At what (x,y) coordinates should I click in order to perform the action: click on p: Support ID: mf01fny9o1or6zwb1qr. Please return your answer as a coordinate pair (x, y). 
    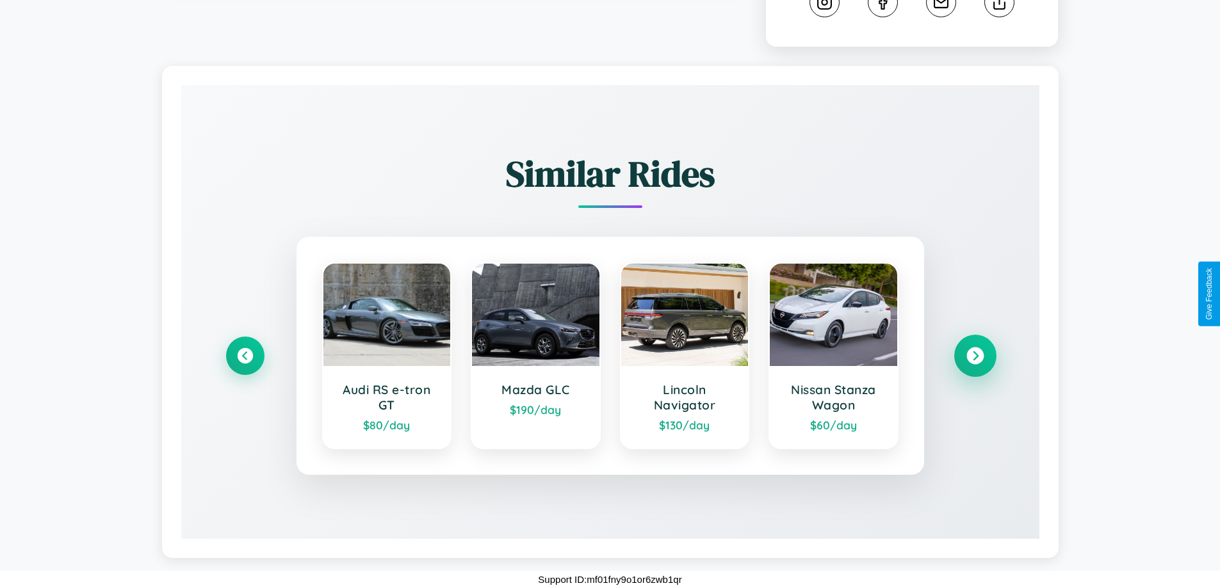
    Looking at the image, I should click on (610, 579).